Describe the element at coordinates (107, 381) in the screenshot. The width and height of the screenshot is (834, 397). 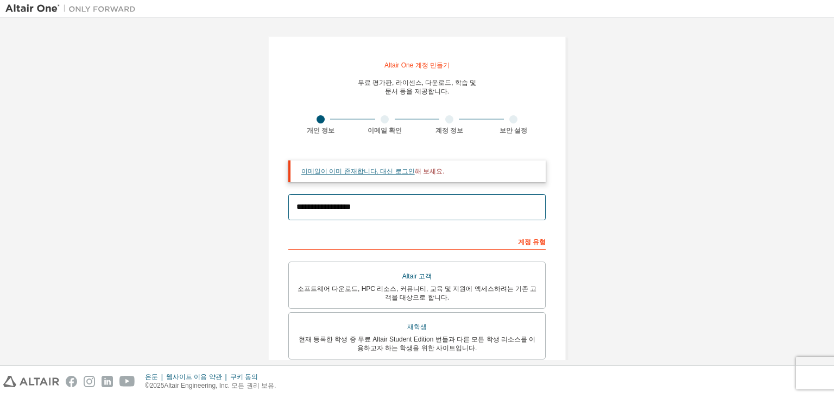
I see `img: linkedin.svg` at that location.